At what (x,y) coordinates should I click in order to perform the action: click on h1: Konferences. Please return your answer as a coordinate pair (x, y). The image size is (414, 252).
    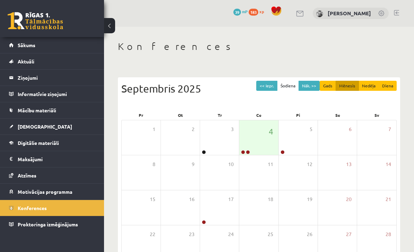
    Looking at the image, I should click on (259, 47).